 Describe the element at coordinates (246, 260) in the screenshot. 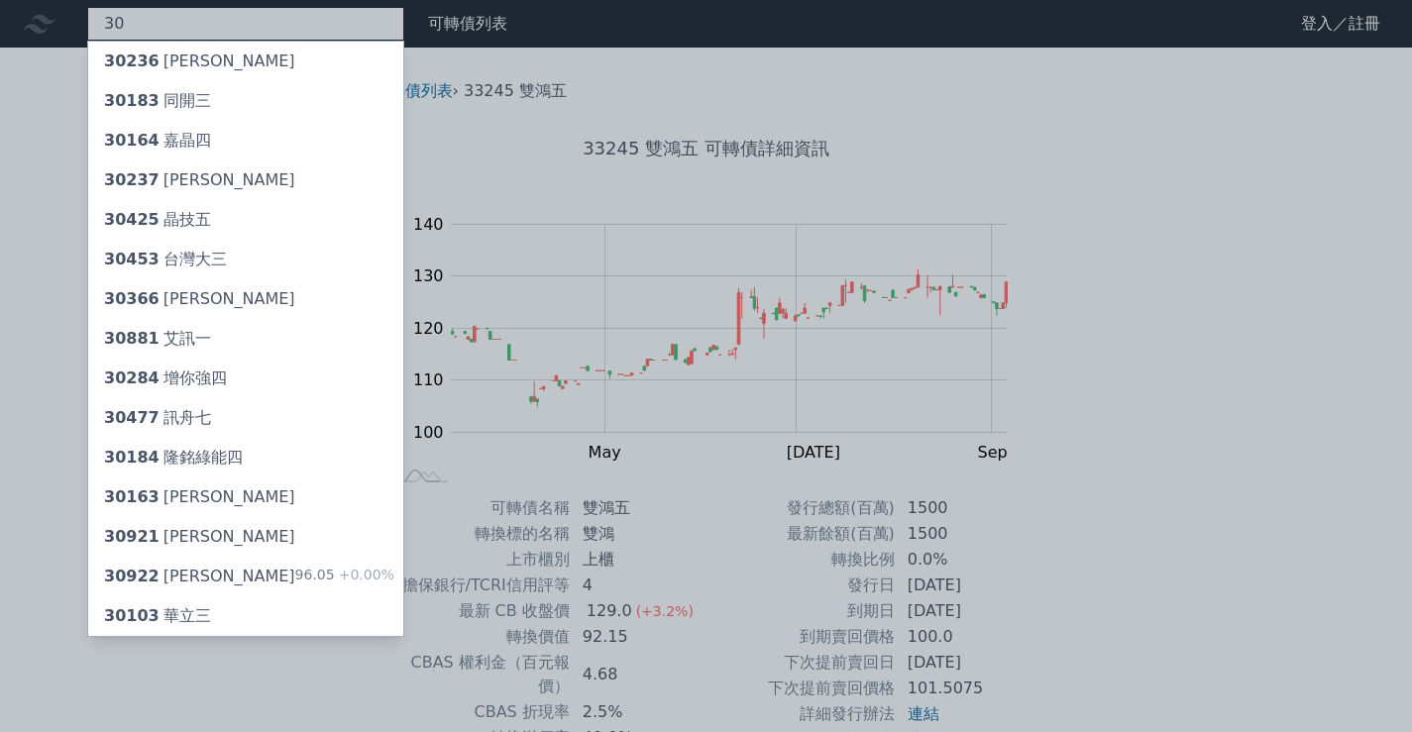

I see `a: 30453台灣大三` at that location.